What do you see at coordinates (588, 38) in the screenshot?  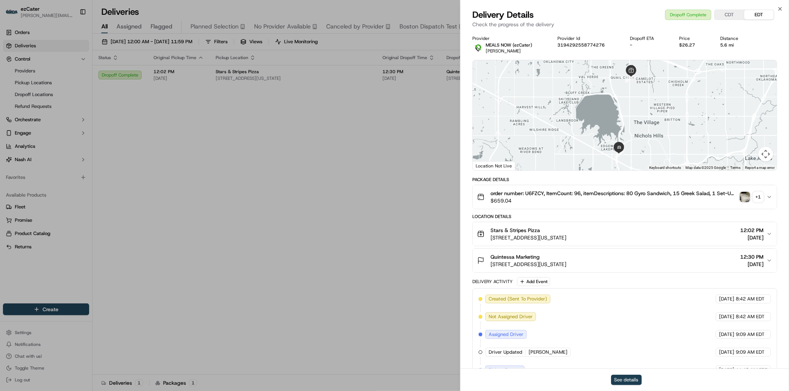 I see `div: Provider Id` at bounding box center [588, 38].